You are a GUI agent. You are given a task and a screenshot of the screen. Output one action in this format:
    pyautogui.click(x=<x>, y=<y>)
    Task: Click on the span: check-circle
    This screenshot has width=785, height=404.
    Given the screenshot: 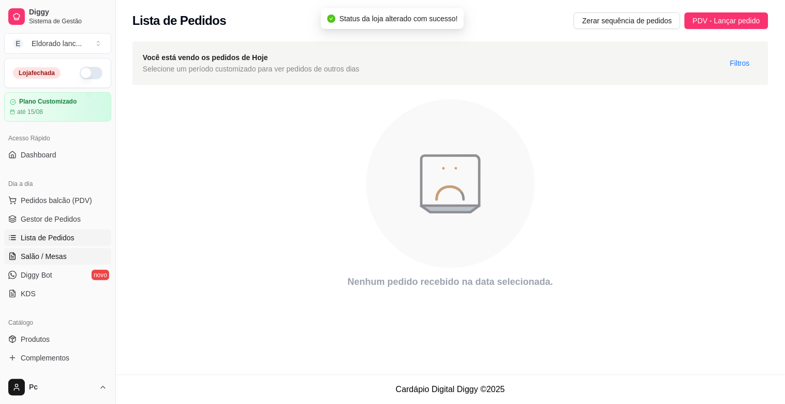 What is the action you would take?
    pyautogui.click(x=331, y=19)
    